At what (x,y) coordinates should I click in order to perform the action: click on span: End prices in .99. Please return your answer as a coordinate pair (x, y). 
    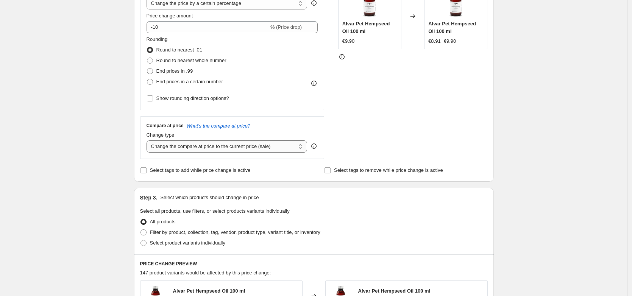
    Looking at the image, I should click on (174, 71).